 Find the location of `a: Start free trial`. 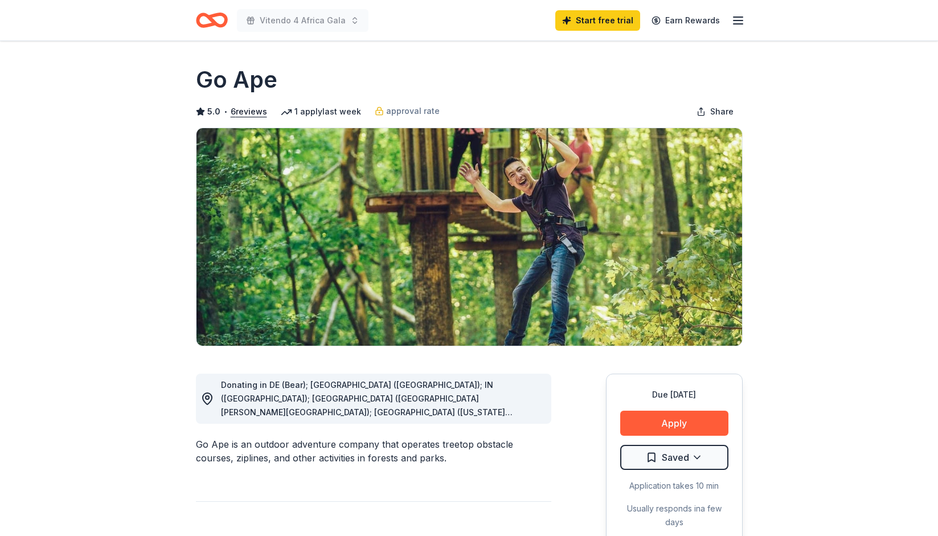

a: Start free trial is located at coordinates (597, 21).